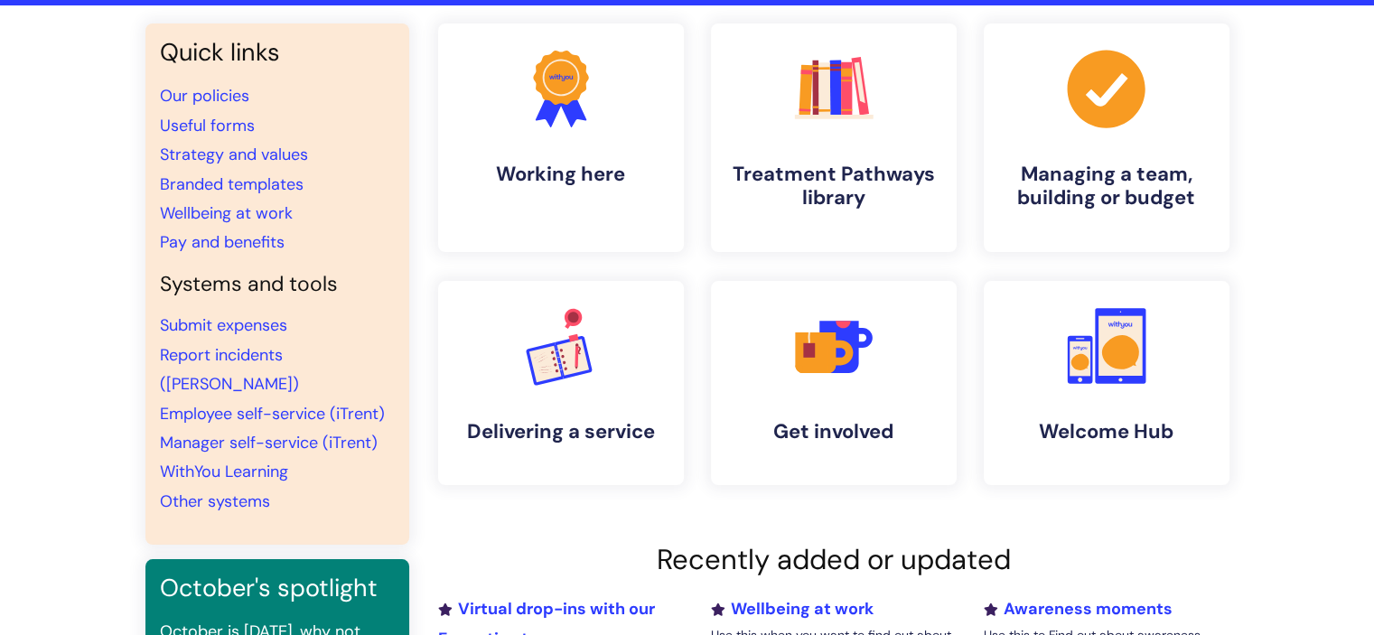 Image resolution: width=1374 pixels, height=635 pixels. What do you see at coordinates (834, 559) in the screenshot?
I see `h2: Recently added or updated` at bounding box center [834, 559].